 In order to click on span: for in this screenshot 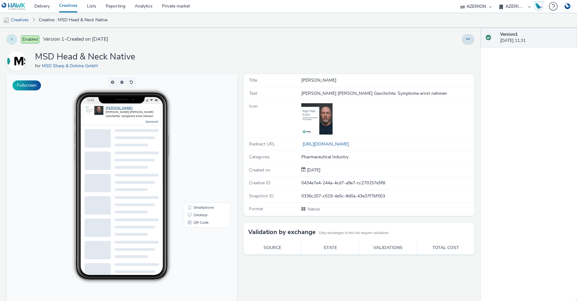, I will do `click(38, 66)`.